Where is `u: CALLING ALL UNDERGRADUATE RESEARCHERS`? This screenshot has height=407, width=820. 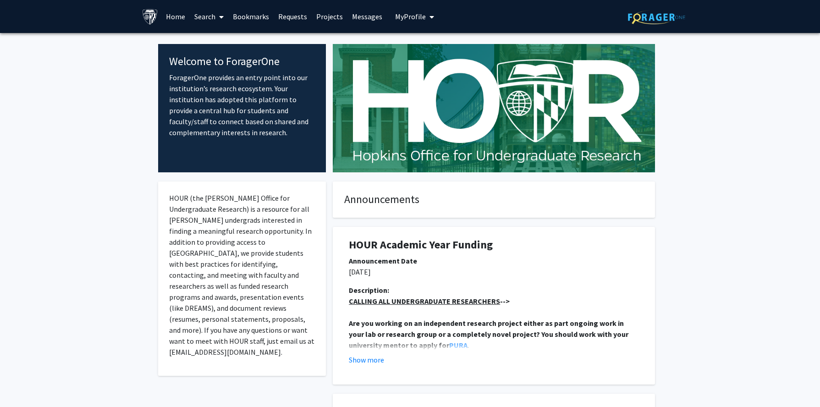
u: CALLING ALL UNDERGRADUATE RESEARCHERS is located at coordinates (424, 301).